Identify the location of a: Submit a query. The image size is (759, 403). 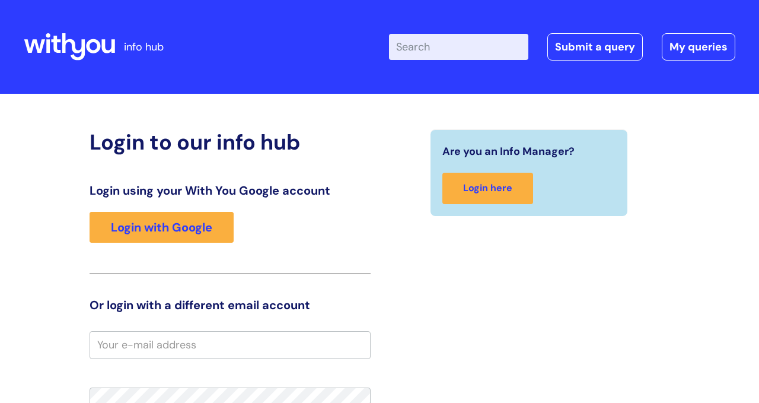
(595, 47).